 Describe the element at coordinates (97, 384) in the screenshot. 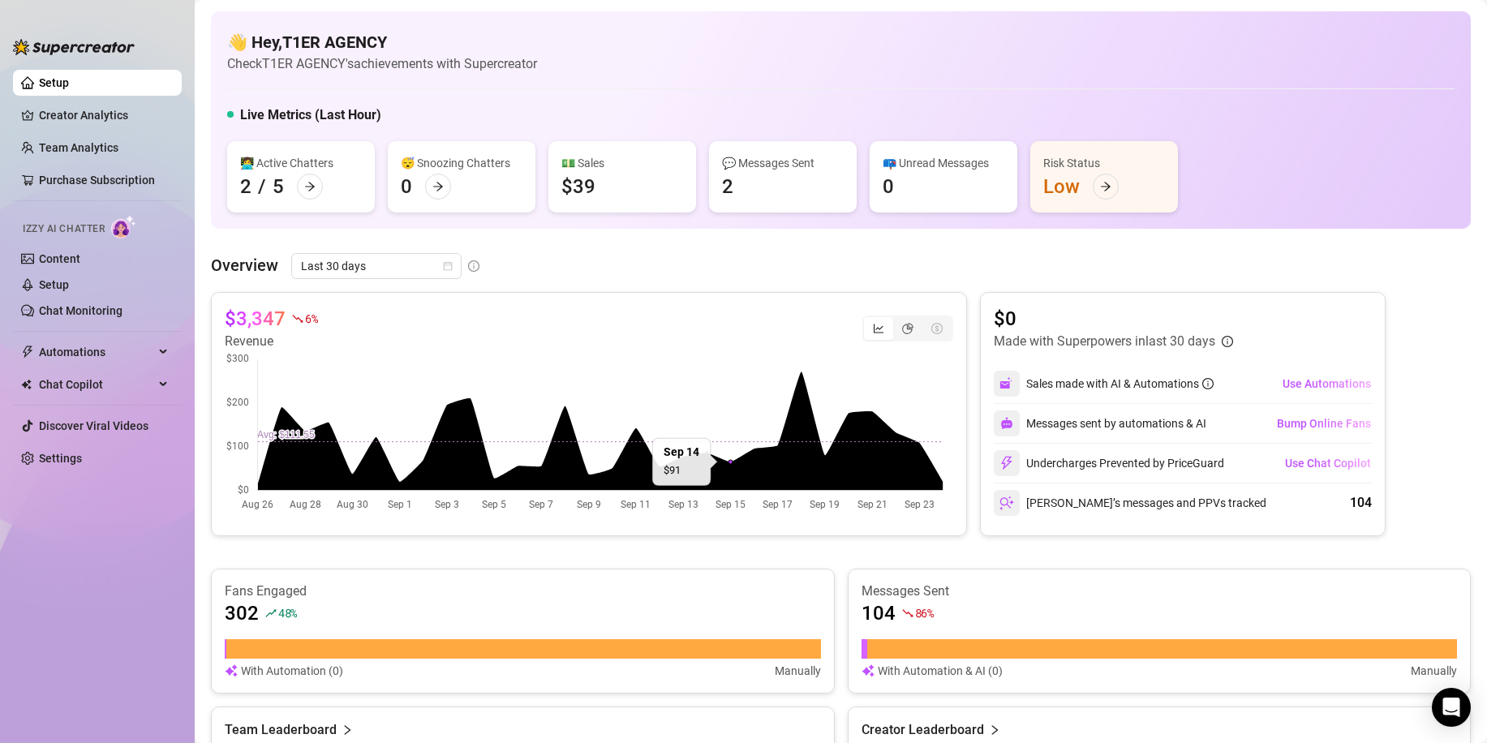

I see `span: Chat Copilot` at that location.